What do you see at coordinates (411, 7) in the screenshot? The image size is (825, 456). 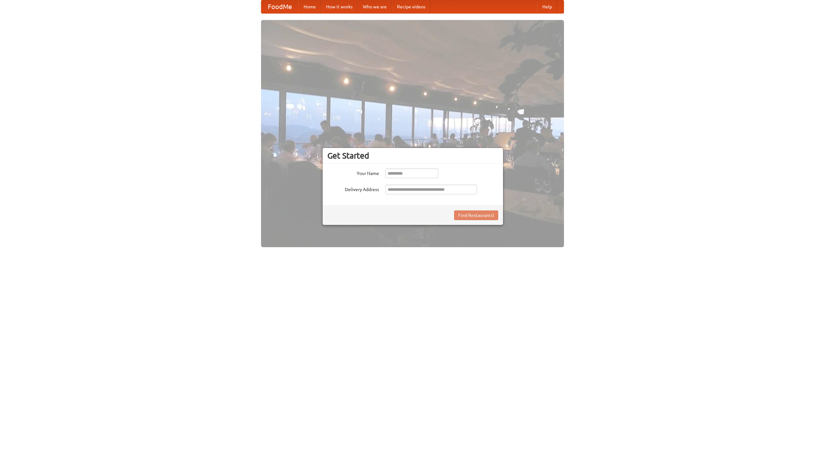 I see `a: Recipe videos` at bounding box center [411, 7].